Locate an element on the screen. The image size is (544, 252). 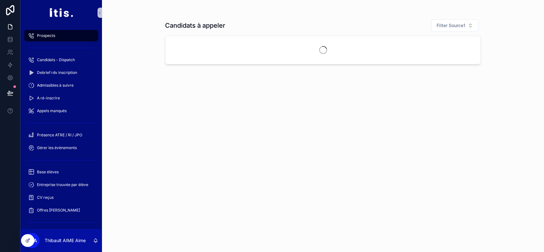
span: Présence ATRE / RI / JPO is located at coordinates (60, 135).